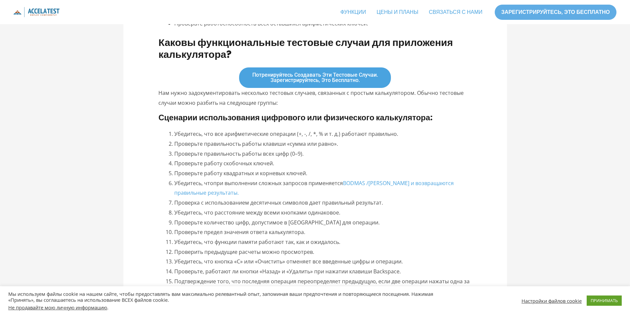 This screenshot has height=315, width=630. What do you see at coordinates (353, 12) in the screenshot?
I see `a: ФУНКЦИИ` at bounding box center [353, 12].